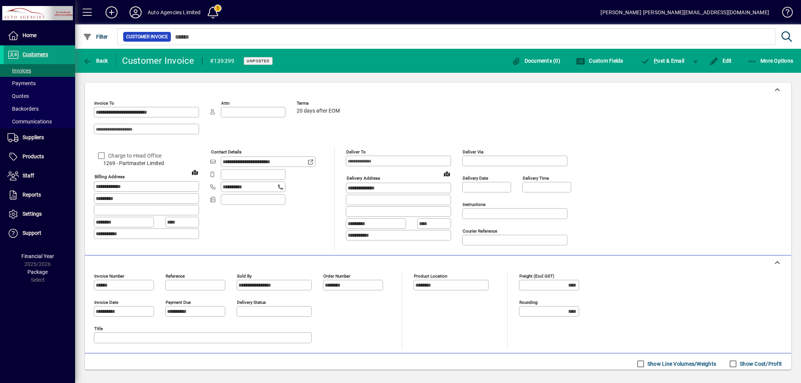 Image resolution: width=801 pixels, height=383 pixels. I want to click on button: Edit, so click(721, 61).